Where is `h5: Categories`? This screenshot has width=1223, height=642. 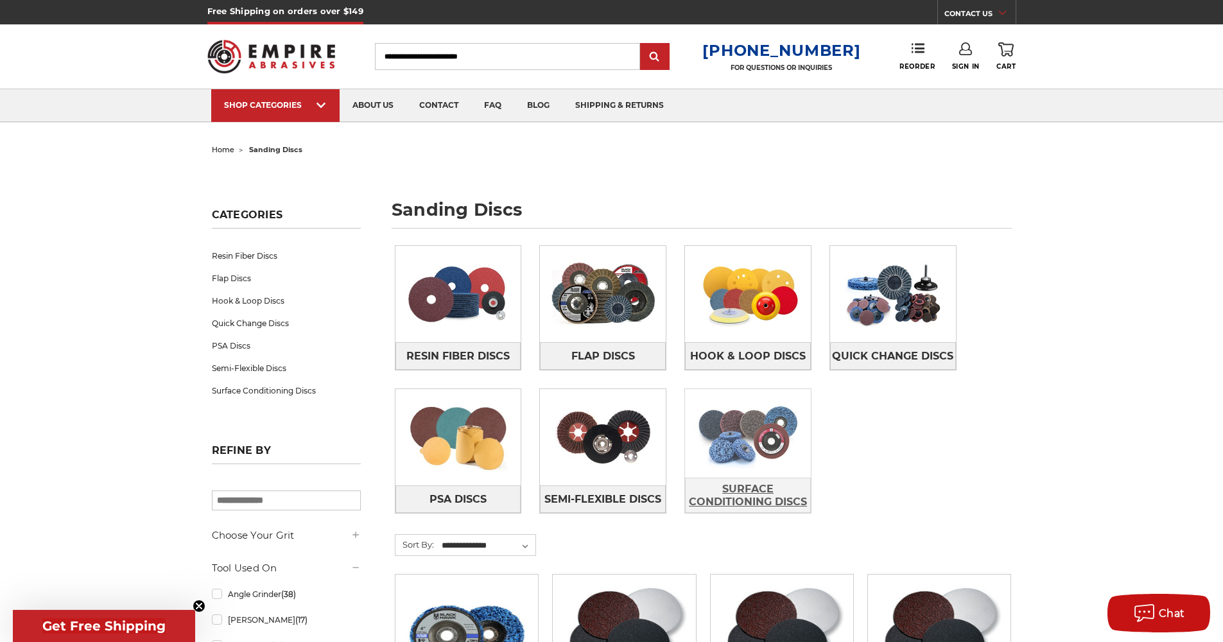
h5: Categories is located at coordinates (286, 218).